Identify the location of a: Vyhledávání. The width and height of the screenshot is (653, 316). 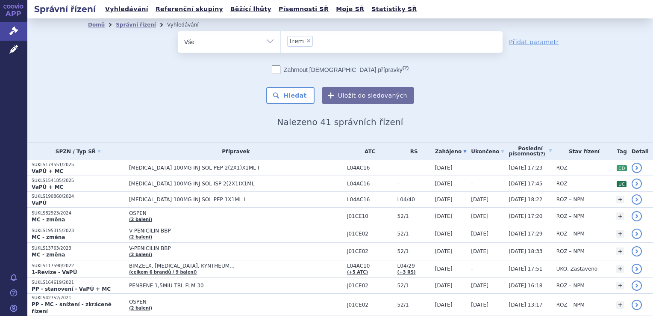
(127, 9).